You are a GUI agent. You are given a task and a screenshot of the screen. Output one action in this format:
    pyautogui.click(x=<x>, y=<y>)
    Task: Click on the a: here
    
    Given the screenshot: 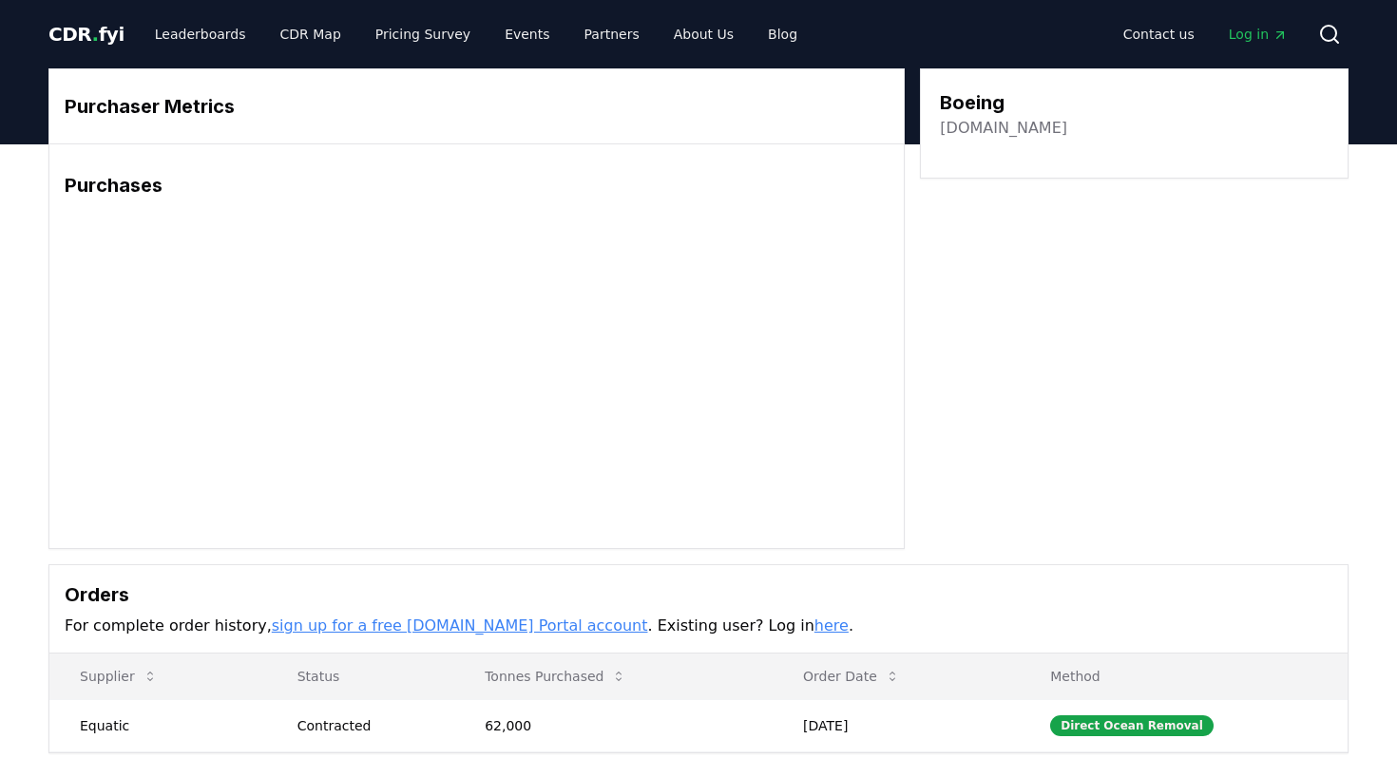 What is the action you would take?
    pyautogui.click(x=831, y=625)
    